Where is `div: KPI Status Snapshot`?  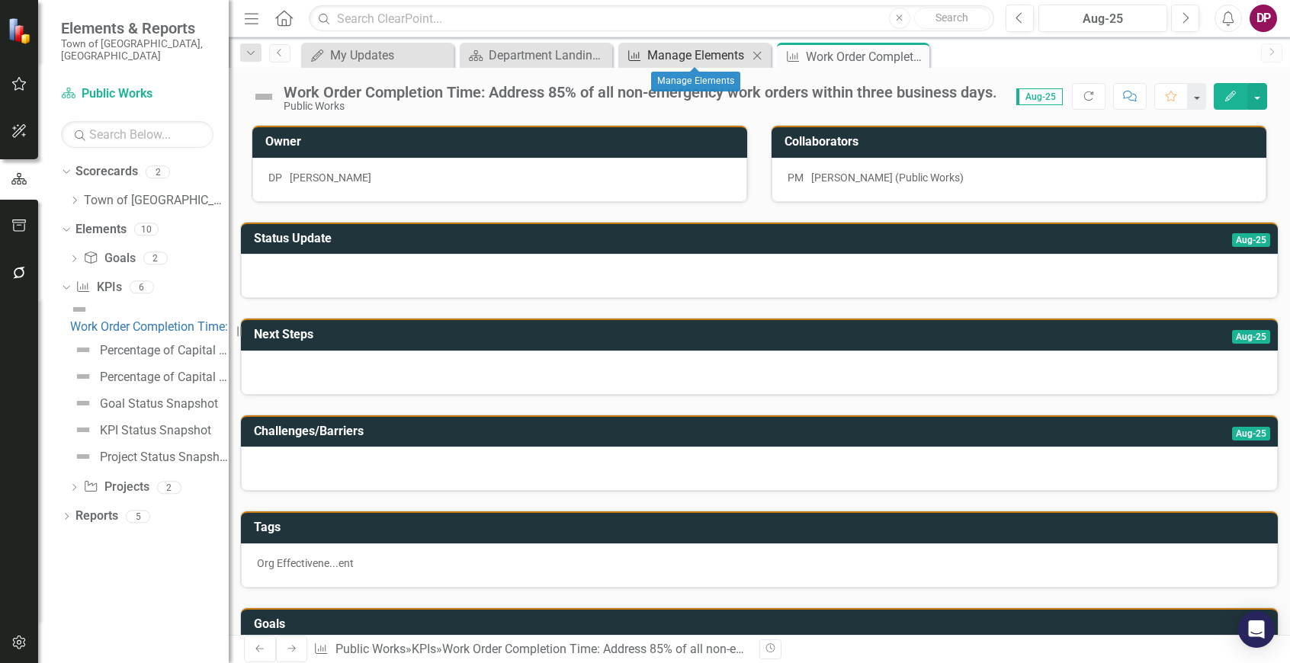
div: KPI Status Snapshot is located at coordinates (156, 431).